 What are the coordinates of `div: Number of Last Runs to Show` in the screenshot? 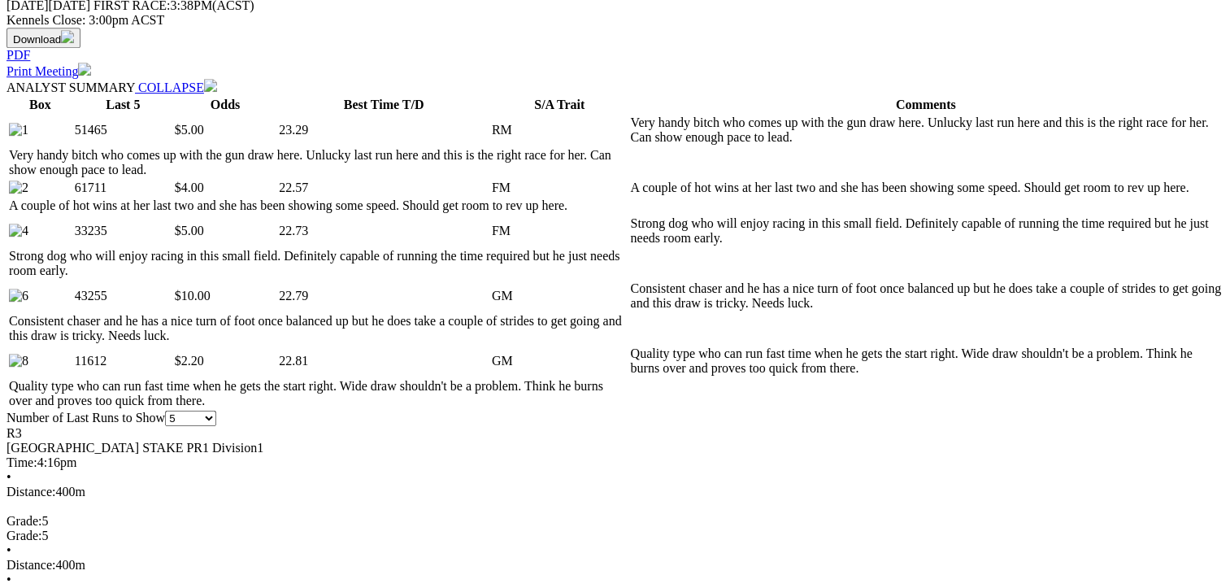 It's located at (615, 418).